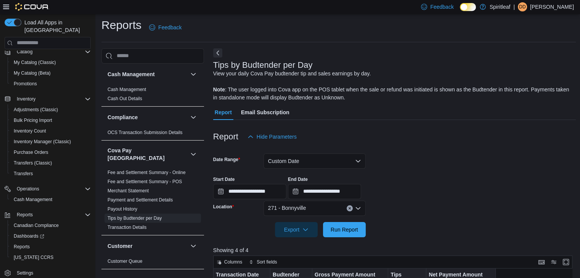  Describe the element at coordinates (51, 84) in the screenshot. I see `span: Promotions` at that location.